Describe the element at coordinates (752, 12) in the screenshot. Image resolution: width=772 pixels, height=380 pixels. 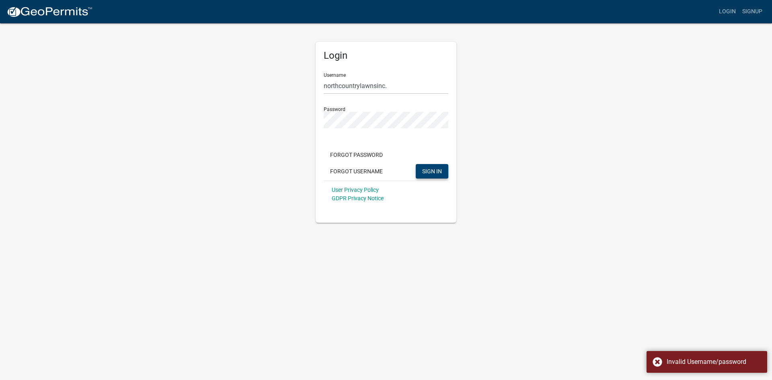
I see `a: Signup` at that location.